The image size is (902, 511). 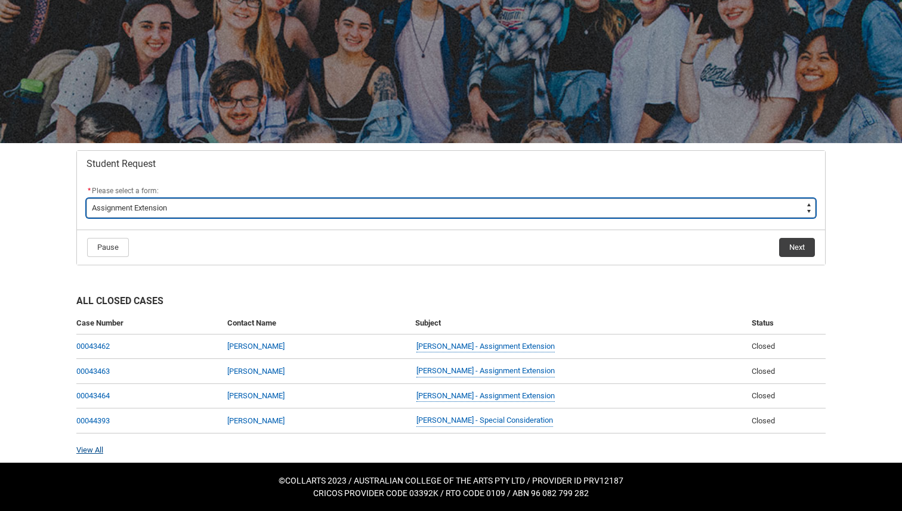 I want to click on button: Next, so click(x=797, y=248).